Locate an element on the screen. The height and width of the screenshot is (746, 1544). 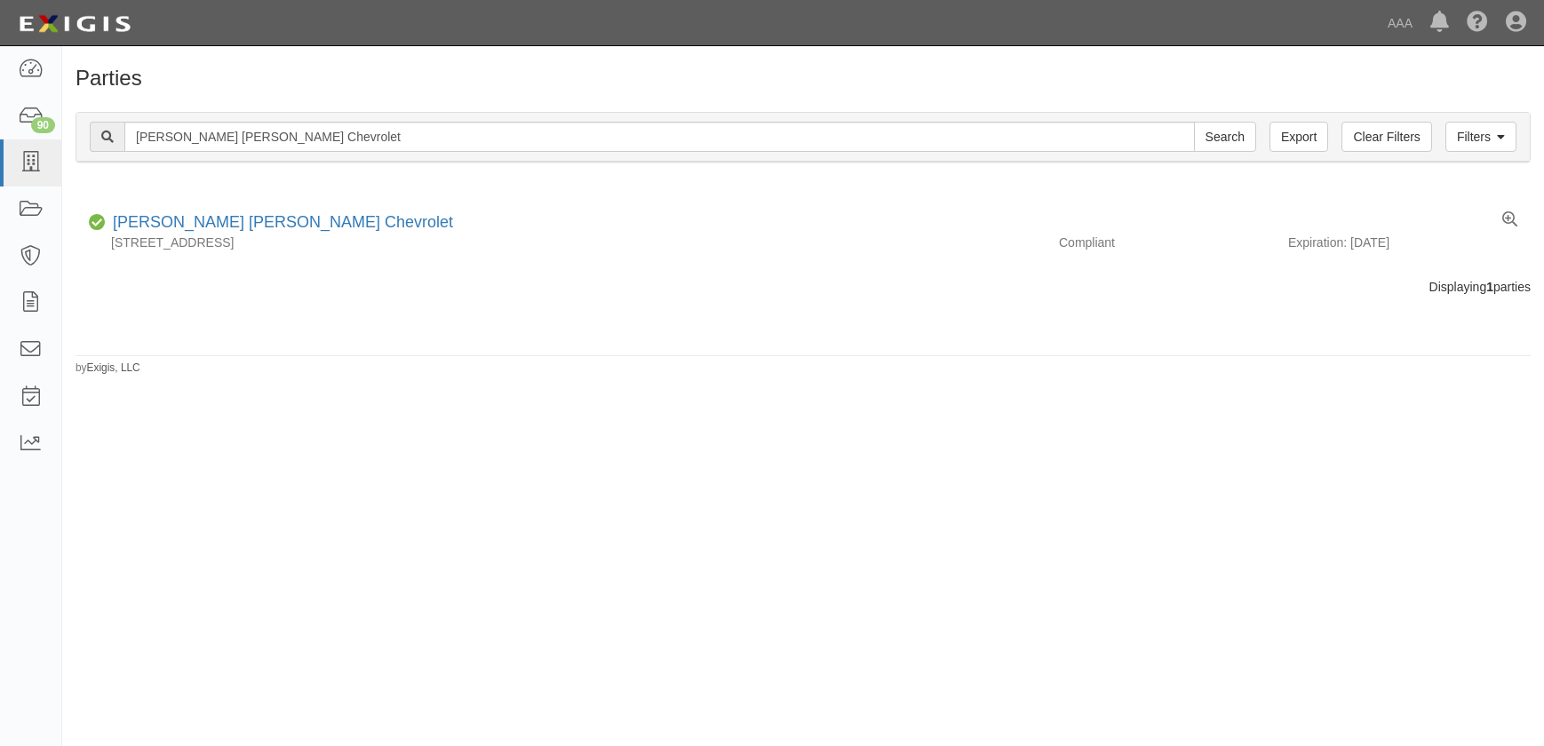
b: 1 is located at coordinates (1490, 287).